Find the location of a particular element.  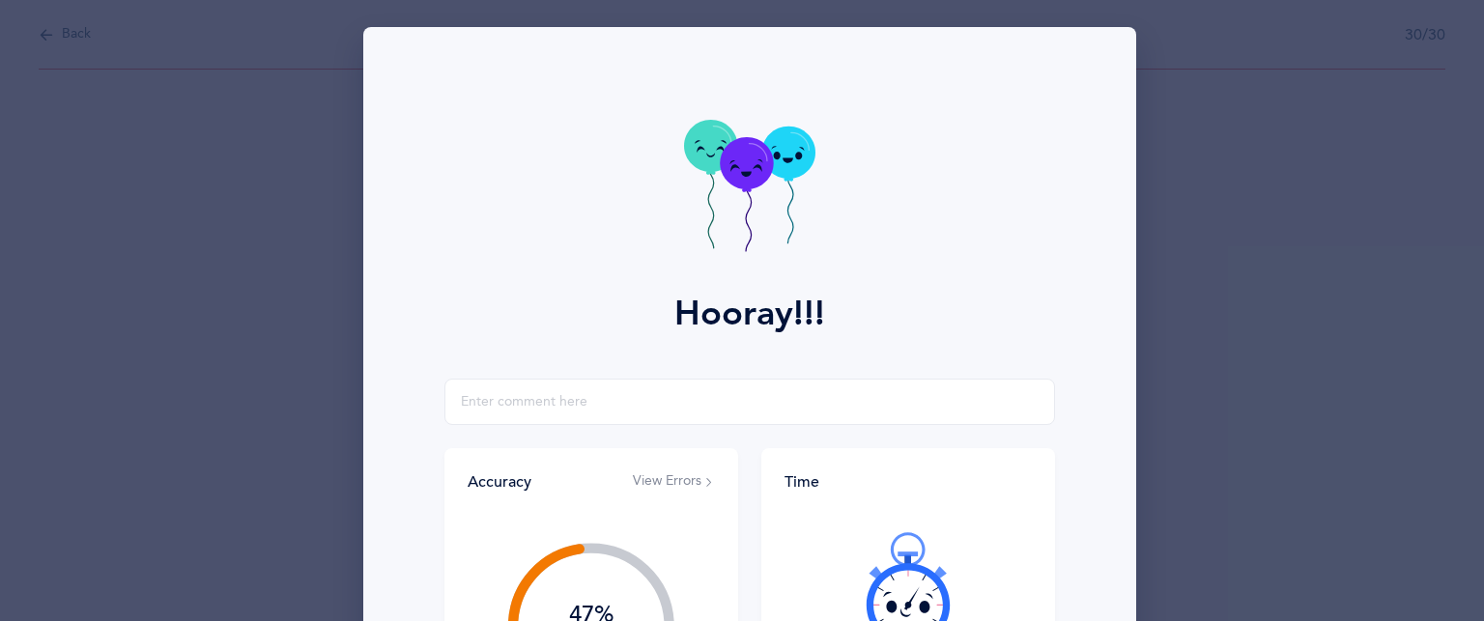

div: Time is located at coordinates (908, 482).